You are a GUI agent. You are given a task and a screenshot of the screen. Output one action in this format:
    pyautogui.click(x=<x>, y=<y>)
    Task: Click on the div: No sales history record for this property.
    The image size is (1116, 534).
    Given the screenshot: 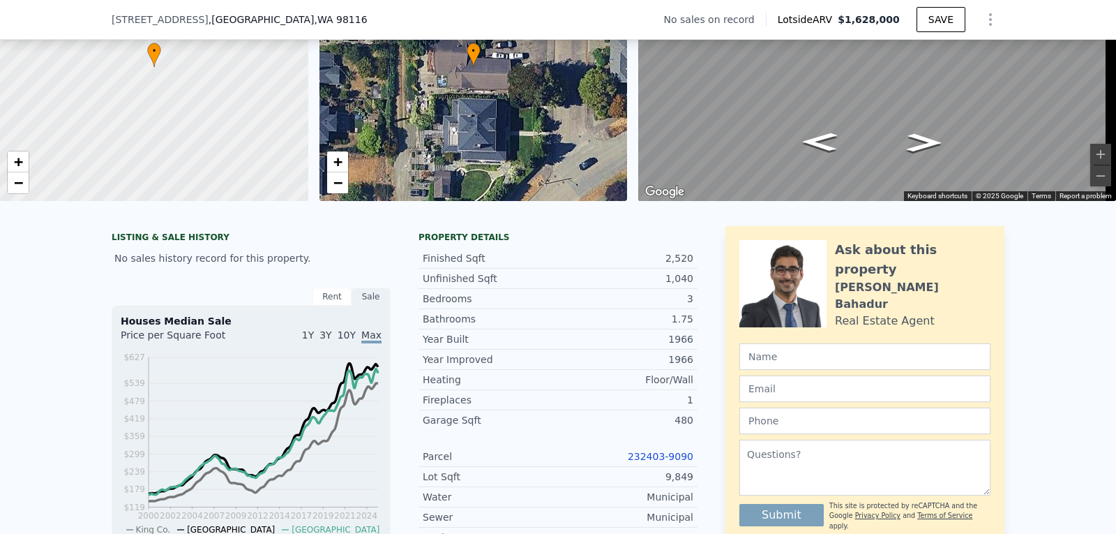 What is the action you would take?
    pyautogui.click(x=251, y=258)
    